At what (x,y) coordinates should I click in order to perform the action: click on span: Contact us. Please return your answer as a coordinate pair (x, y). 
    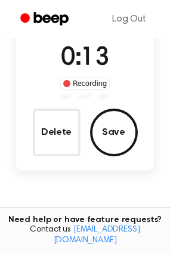
    Looking at the image, I should click on (85, 235).